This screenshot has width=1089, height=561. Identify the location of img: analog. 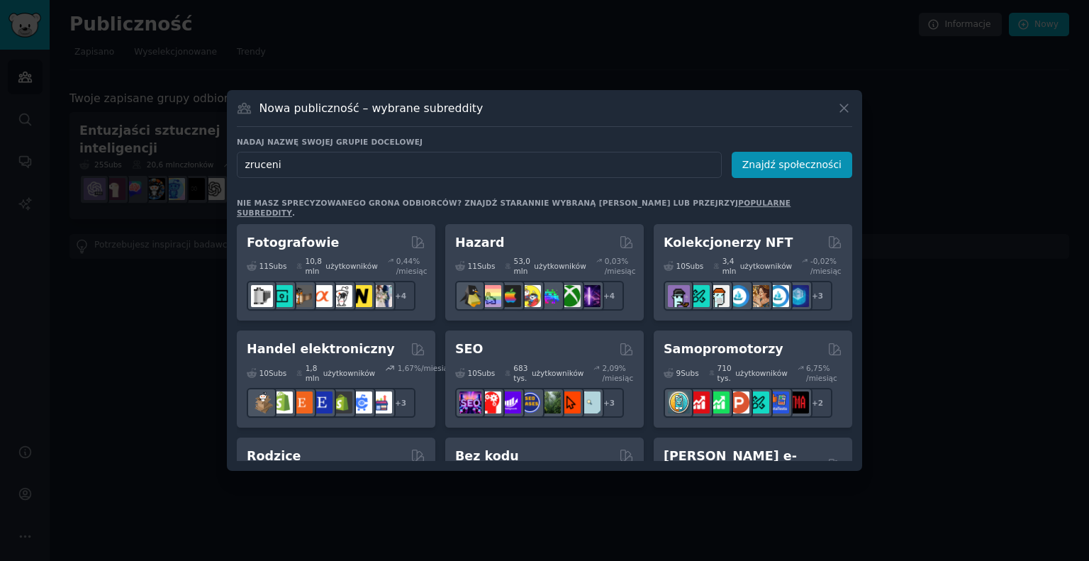
(262, 296).